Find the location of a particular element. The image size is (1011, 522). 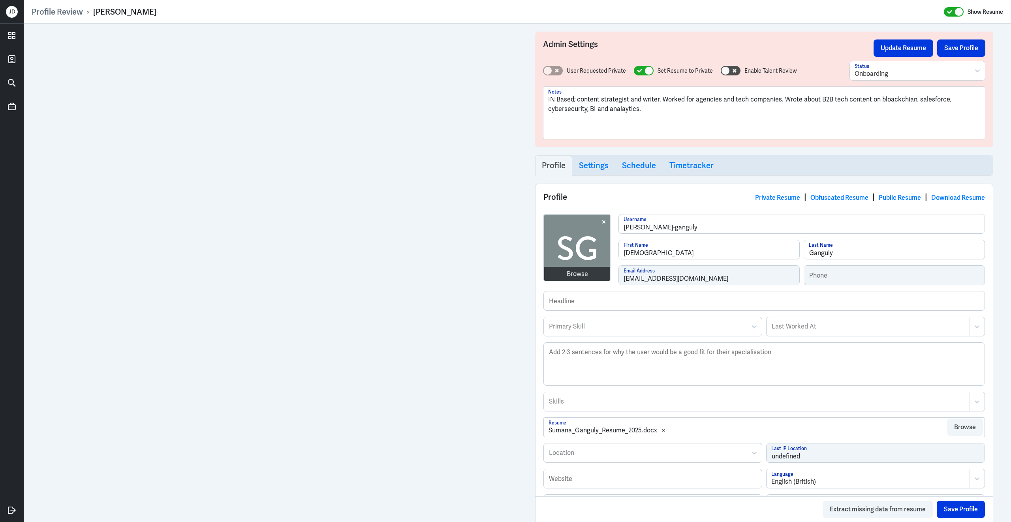

h3: Settings is located at coordinates (594, 165).